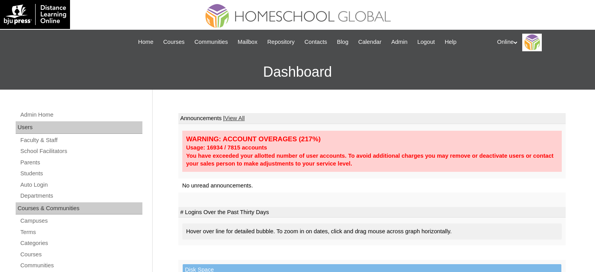 The width and height of the screenshot is (595, 272). I want to click on a: Departments, so click(81, 196).